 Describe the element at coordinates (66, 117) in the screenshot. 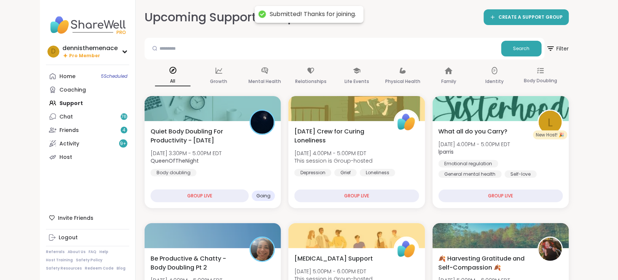

I see `div: Chat` at that location.